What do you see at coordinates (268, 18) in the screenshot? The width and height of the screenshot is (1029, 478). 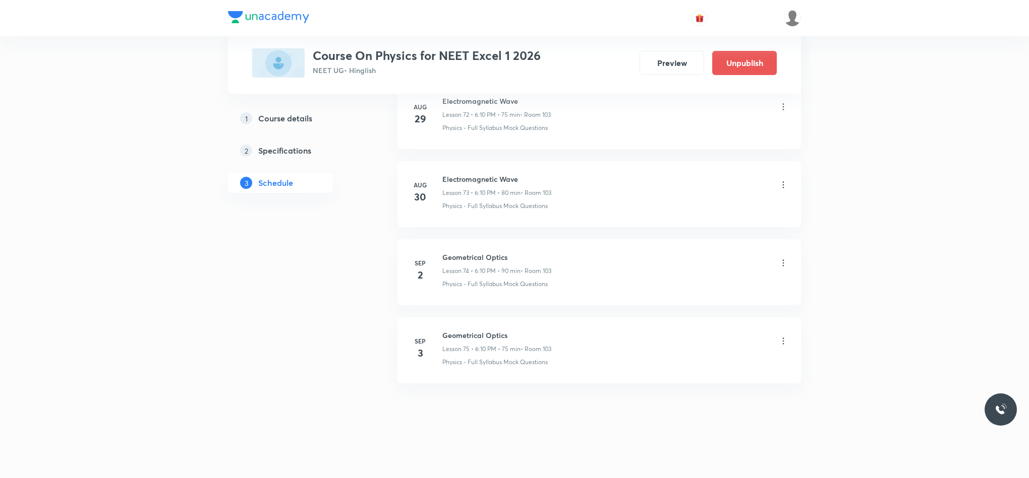 I see `a: Company Logo` at bounding box center [268, 18].